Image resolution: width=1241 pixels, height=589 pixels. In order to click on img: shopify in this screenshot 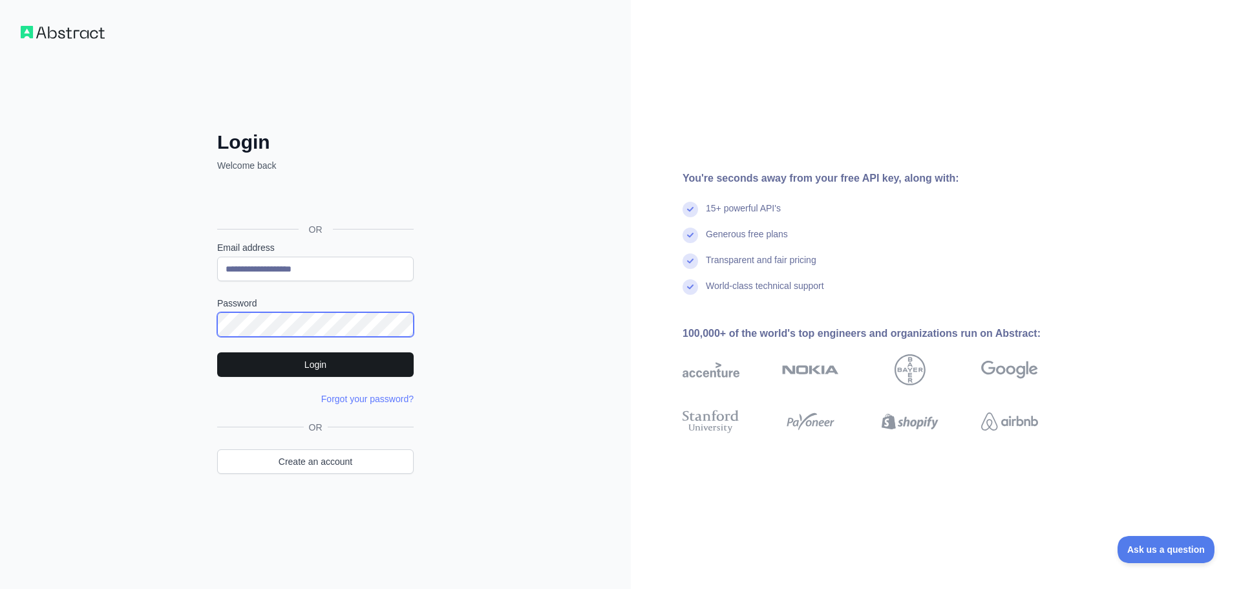, I will do `click(910, 421)`.